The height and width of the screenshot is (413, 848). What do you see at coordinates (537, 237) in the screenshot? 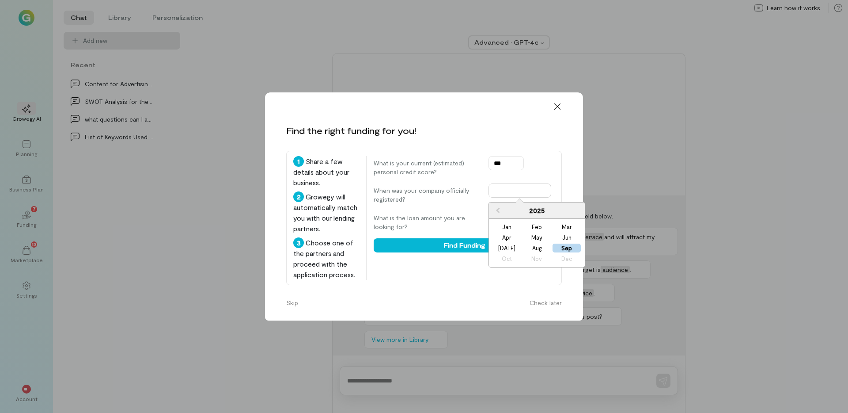
I see `div: Choose May 2025` at bounding box center [537, 237].